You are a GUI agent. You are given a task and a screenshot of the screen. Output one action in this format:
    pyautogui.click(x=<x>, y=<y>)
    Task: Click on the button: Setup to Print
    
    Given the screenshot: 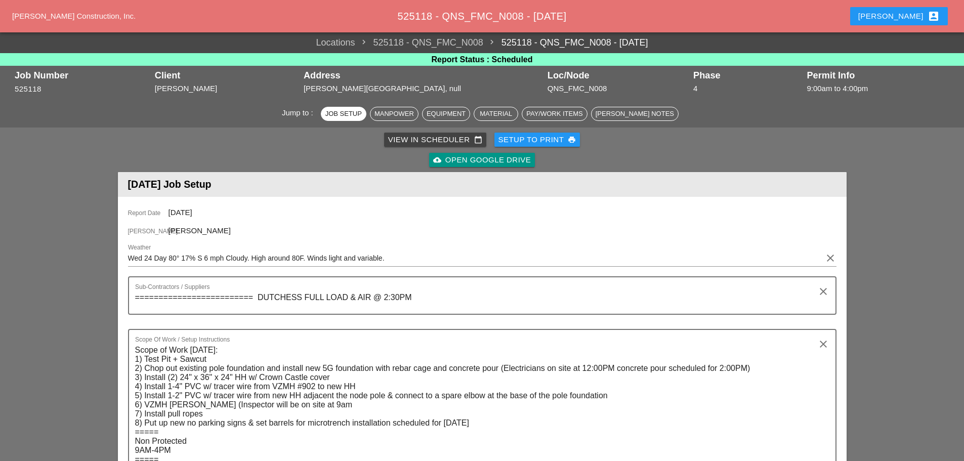 What is the action you would take?
    pyautogui.click(x=538, y=140)
    